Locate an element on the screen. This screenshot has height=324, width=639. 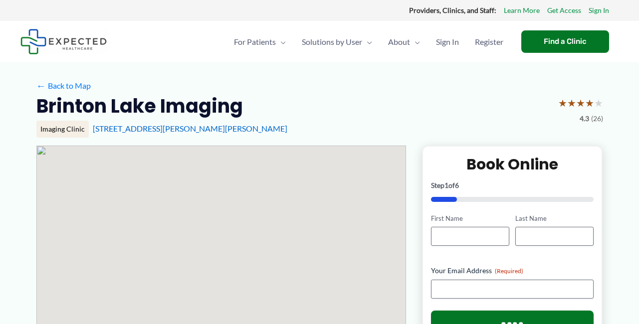
h2: Brinton Lake Imaging is located at coordinates (140, 106).